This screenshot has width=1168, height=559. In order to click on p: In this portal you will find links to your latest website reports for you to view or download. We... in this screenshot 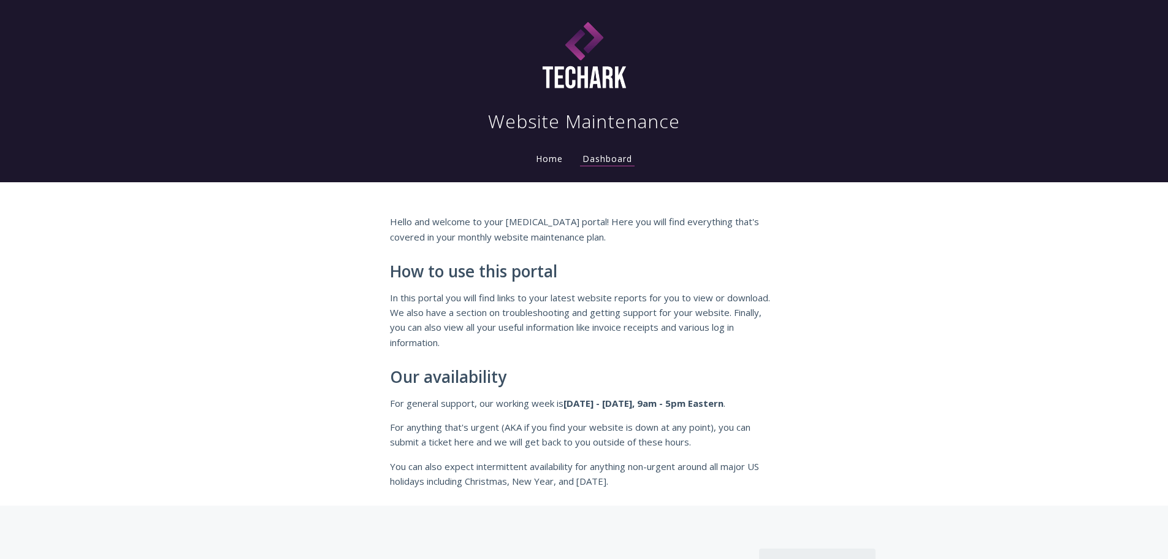, I will do `click(584, 320)`.